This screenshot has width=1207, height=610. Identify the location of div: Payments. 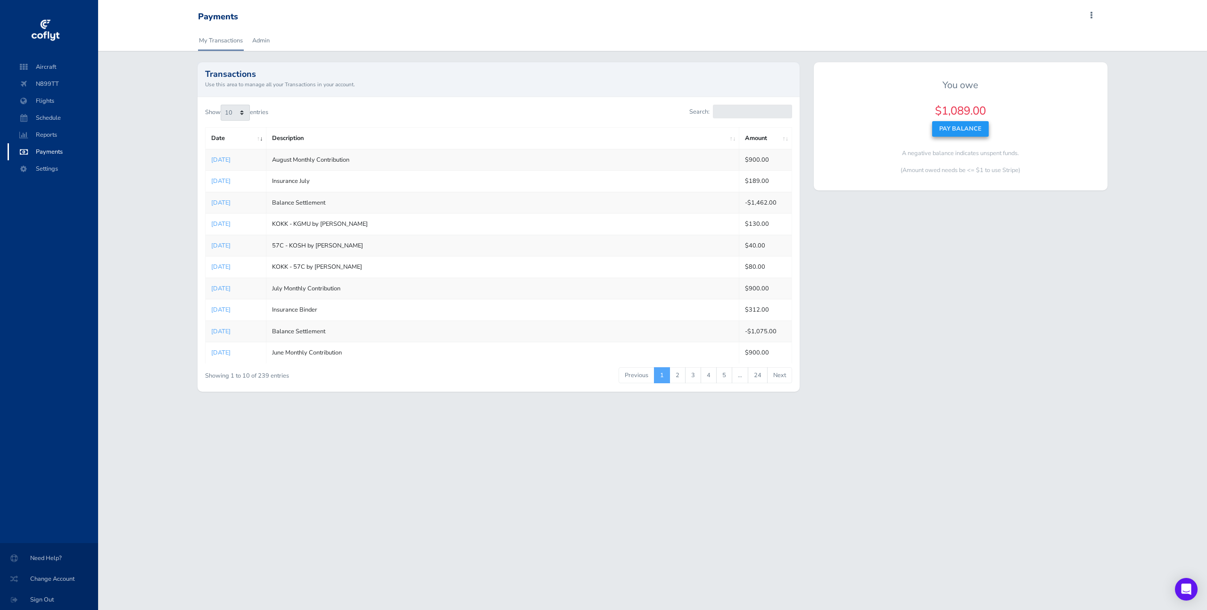
(218, 17).